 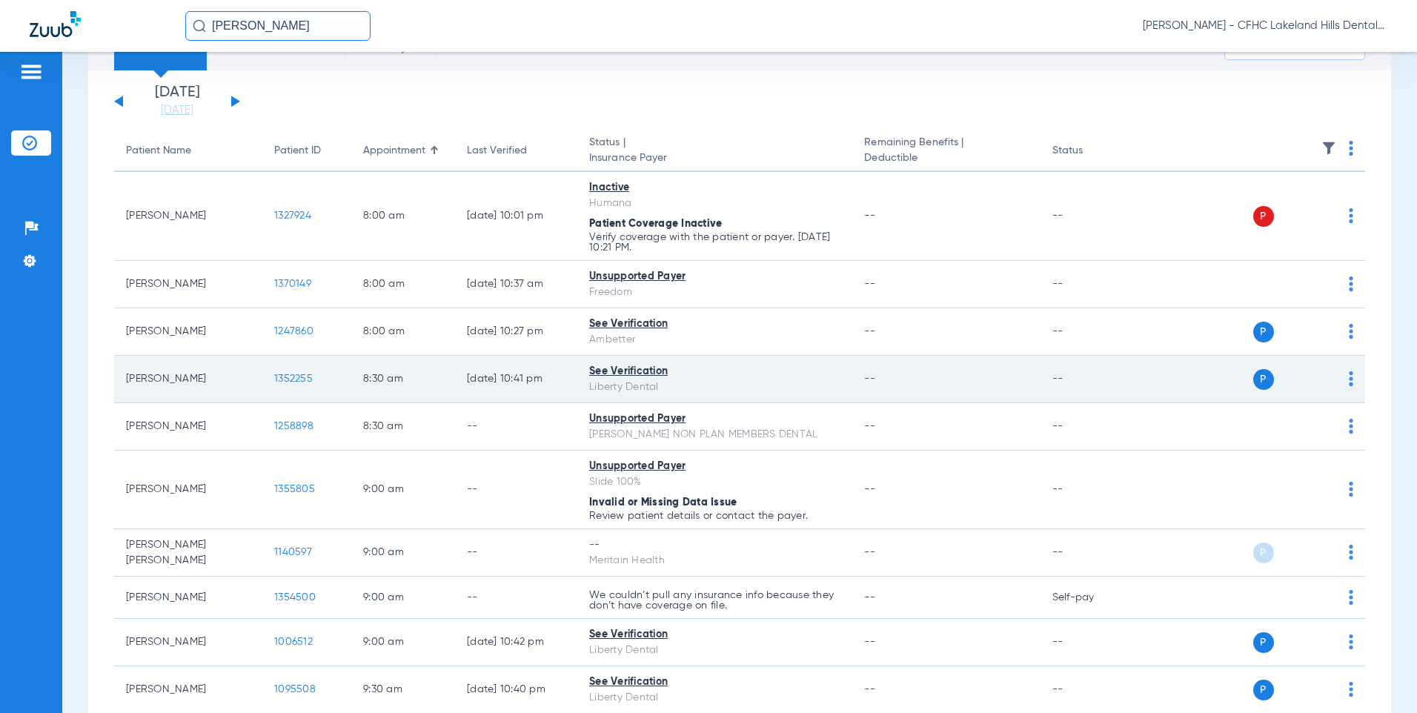 I want to click on input: Search for patients, so click(x=278, y=26).